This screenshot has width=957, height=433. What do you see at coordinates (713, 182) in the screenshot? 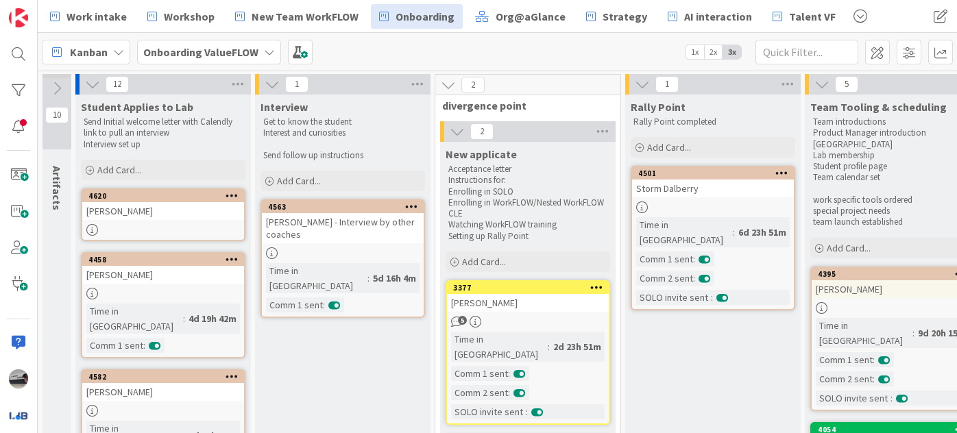
I see `div: 4501Storm Dalberry` at bounding box center [713, 182].